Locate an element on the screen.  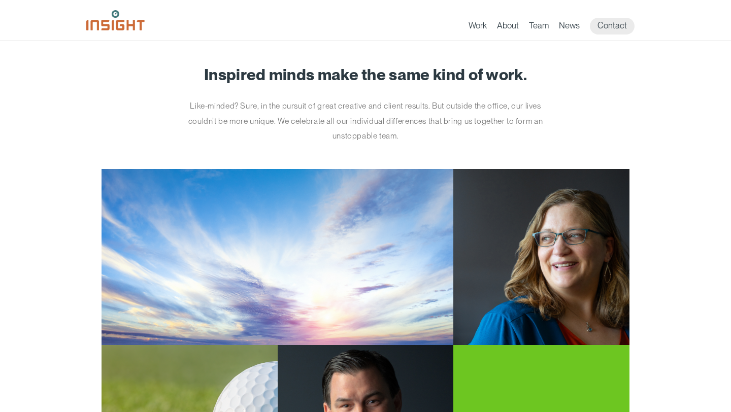
nav: primary navigation menu is located at coordinates (556, 26).